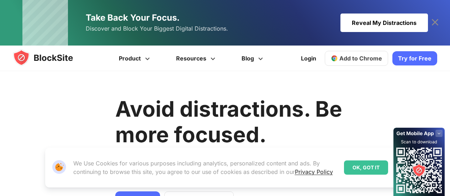  I want to click on a: Resources, so click(197, 58).